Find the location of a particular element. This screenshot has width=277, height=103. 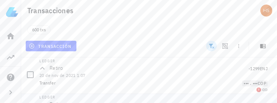

h1: Transacciones is located at coordinates (52, 11).